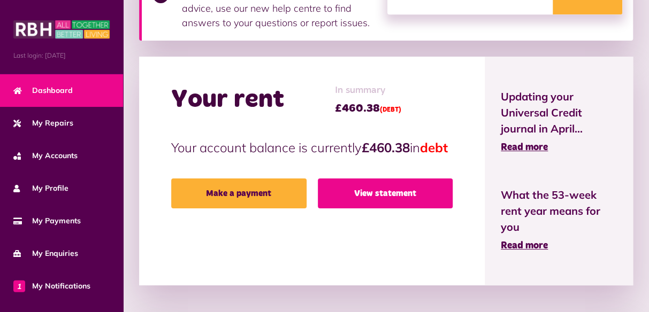 The image size is (649, 312). What do you see at coordinates (434, 148) in the screenshot?
I see `span: debt` at bounding box center [434, 148].